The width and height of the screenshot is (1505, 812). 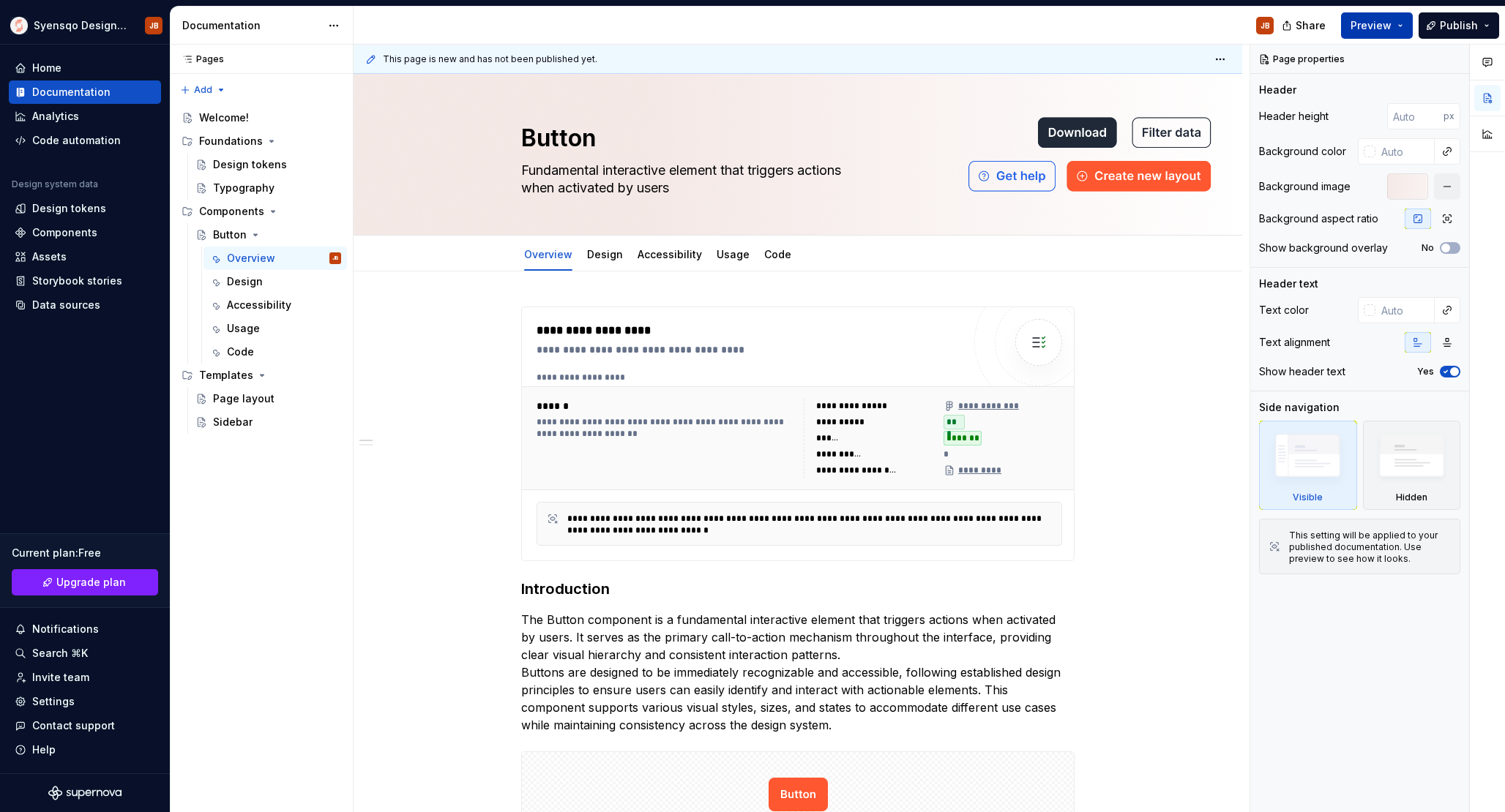 What do you see at coordinates (85, 678) in the screenshot?
I see `a: Invite team` at bounding box center [85, 678].